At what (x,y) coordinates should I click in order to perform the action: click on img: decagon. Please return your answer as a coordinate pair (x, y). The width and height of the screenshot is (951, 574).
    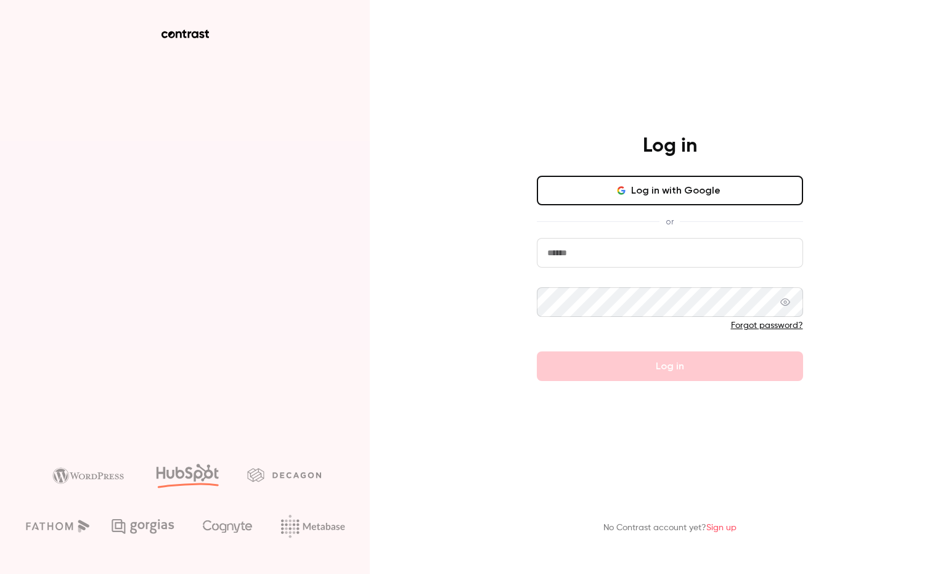
    Looking at the image, I should click on (284, 475).